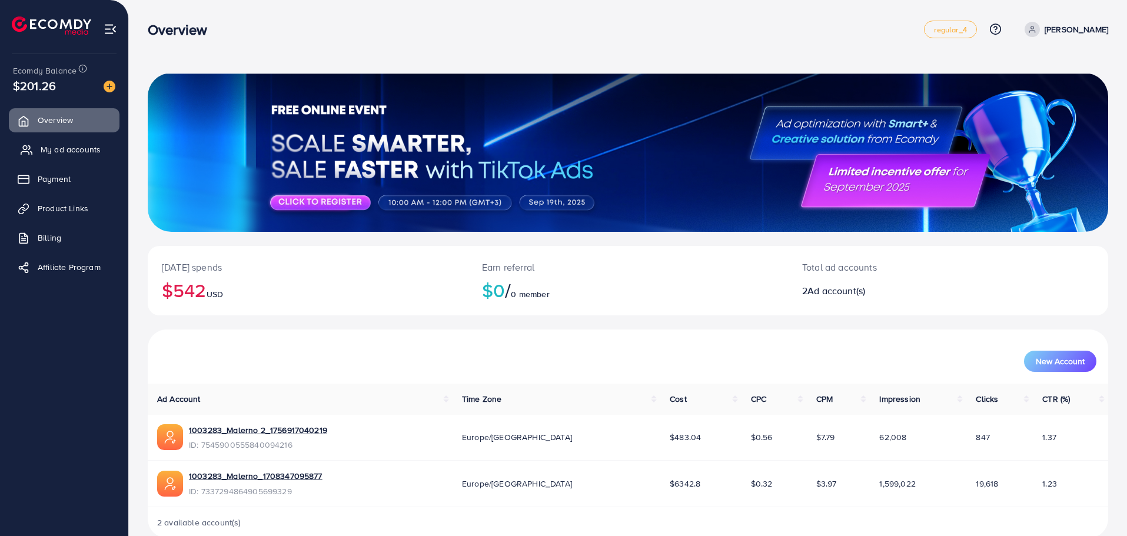  Describe the element at coordinates (110, 29) in the screenshot. I see `img: menu` at that location.